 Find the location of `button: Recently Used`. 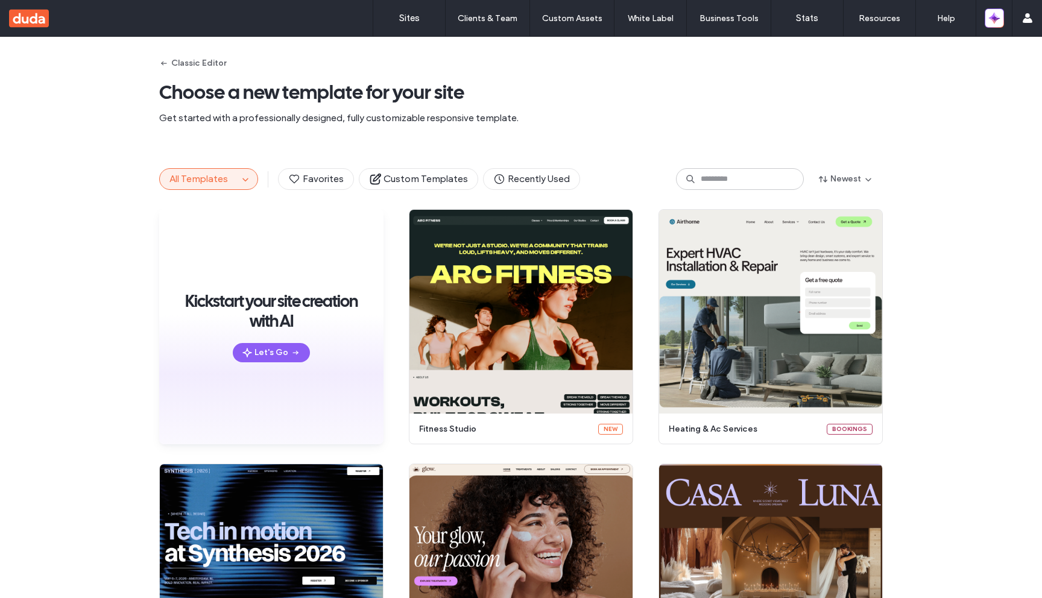

button: Recently Used is located at coordinates (531, 179).